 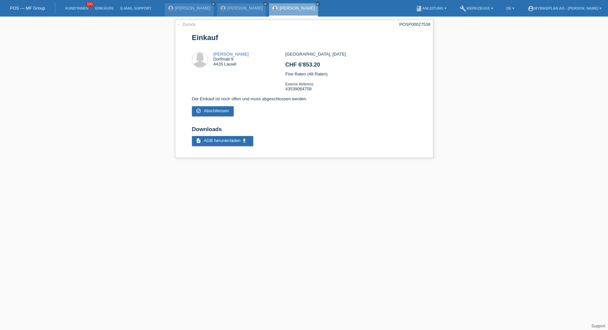 What do you see at coordinates (216, 111) in the screenshot?
I see `span: Abschliessen` at bounding box center [216, 111].